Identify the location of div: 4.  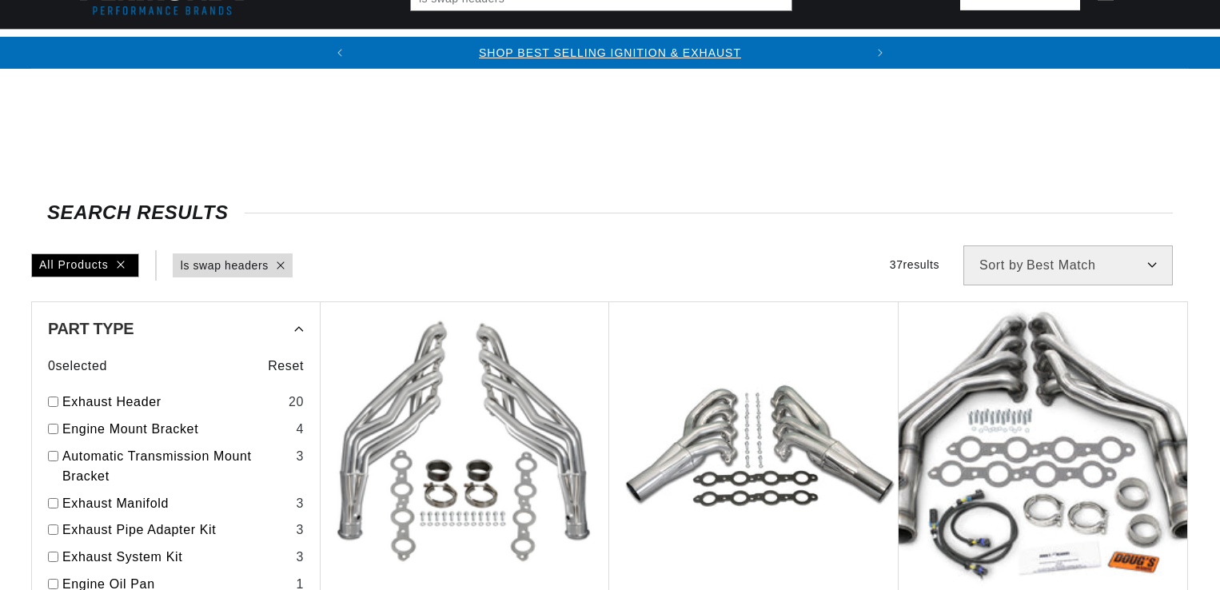
(300, 429).